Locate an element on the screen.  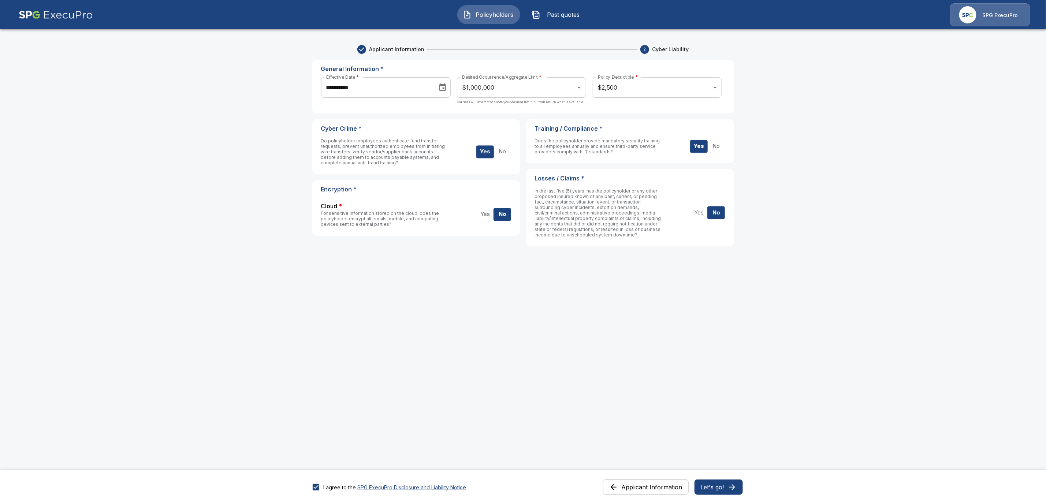
p: Training / Compliance * is located at coordinates (630, 128).